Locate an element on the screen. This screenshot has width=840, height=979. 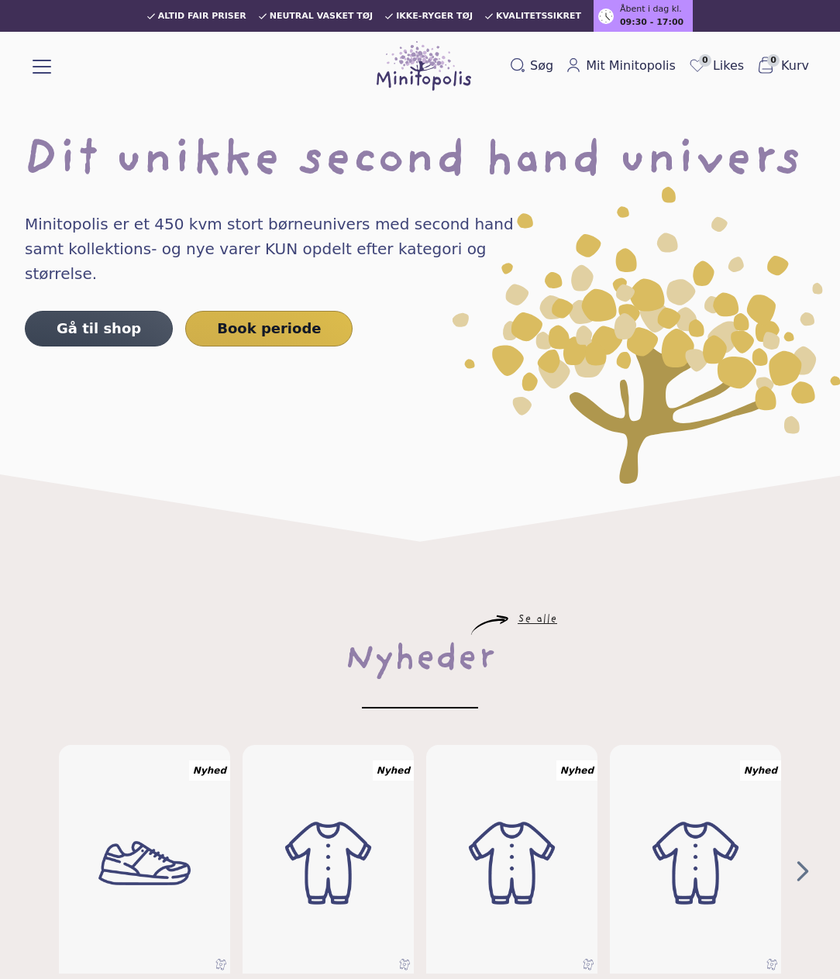
a: minitopolis-no-image-shoes-placeholderminitopolis-no-image-shoes-placeholderNyhed is located at coordinates (144, 859).